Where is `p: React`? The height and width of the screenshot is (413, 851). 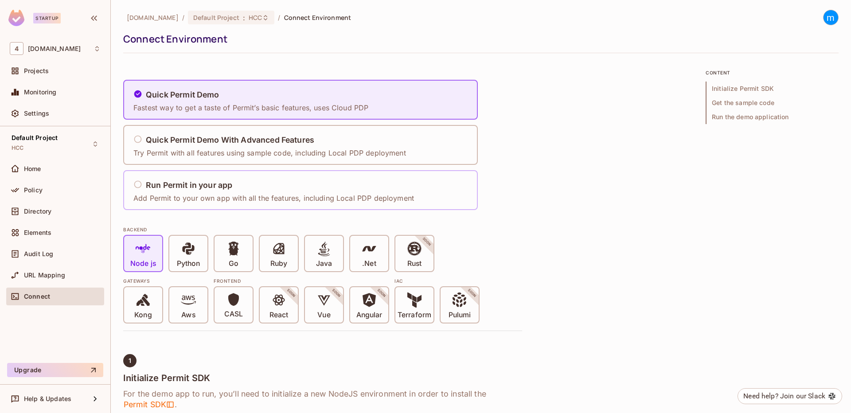 p: React is located at coordinates (279, 315).